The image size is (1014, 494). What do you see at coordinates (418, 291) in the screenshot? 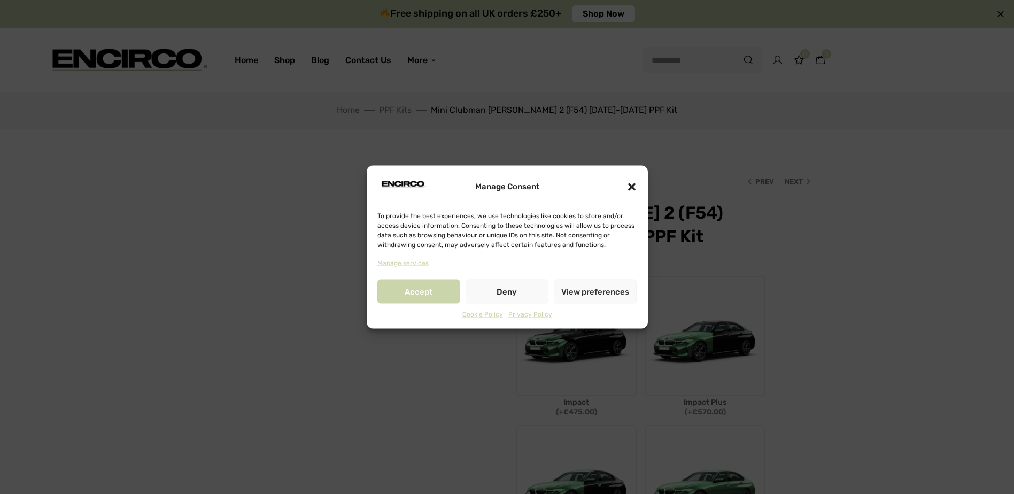
I see `button: Accept` at bounding box center [418, 291].